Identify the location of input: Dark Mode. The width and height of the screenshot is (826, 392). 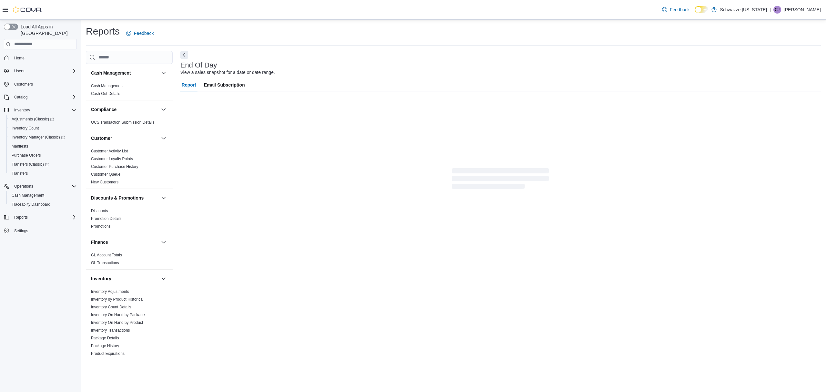
(702, 9).